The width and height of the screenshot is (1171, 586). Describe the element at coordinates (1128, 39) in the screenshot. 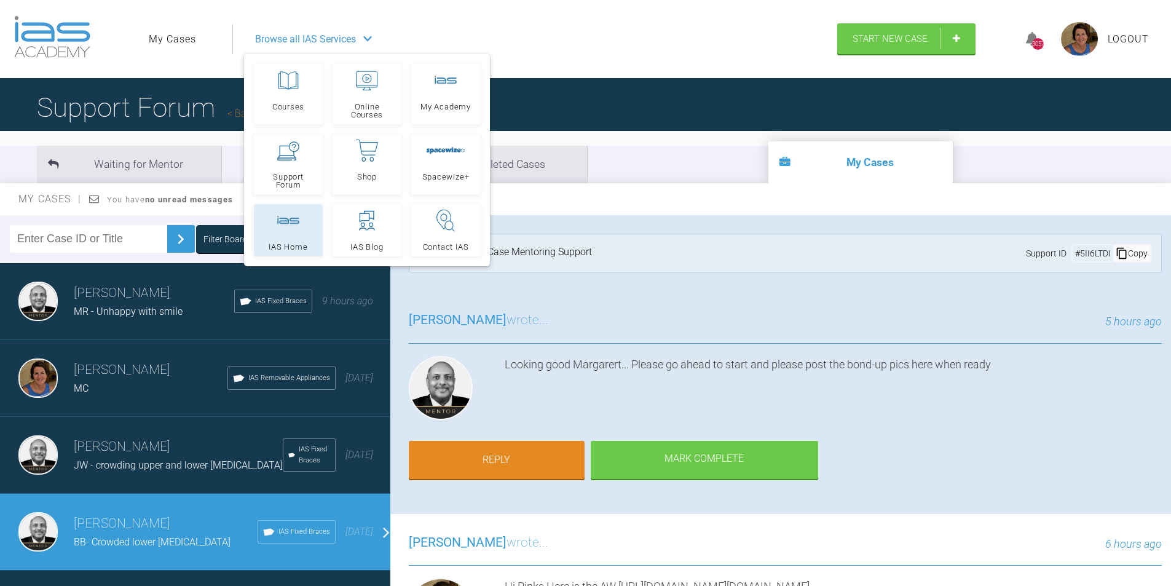

I see `span: Logout` at that location.